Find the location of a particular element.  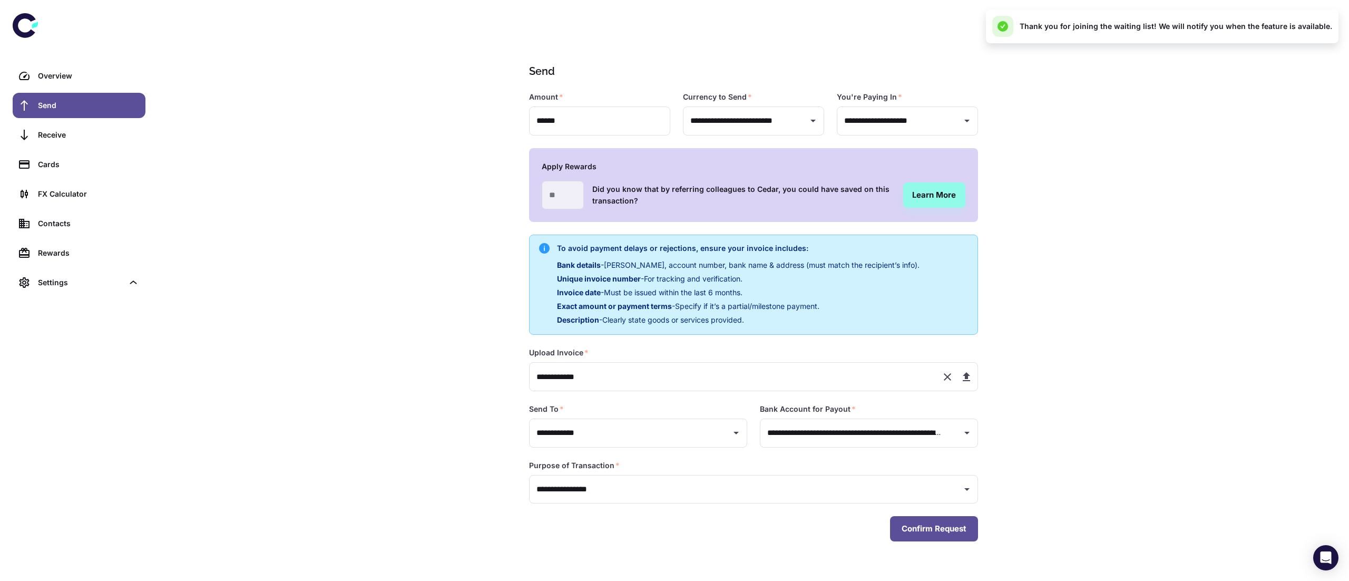

a: Receive is located at coordinates (79, 135).